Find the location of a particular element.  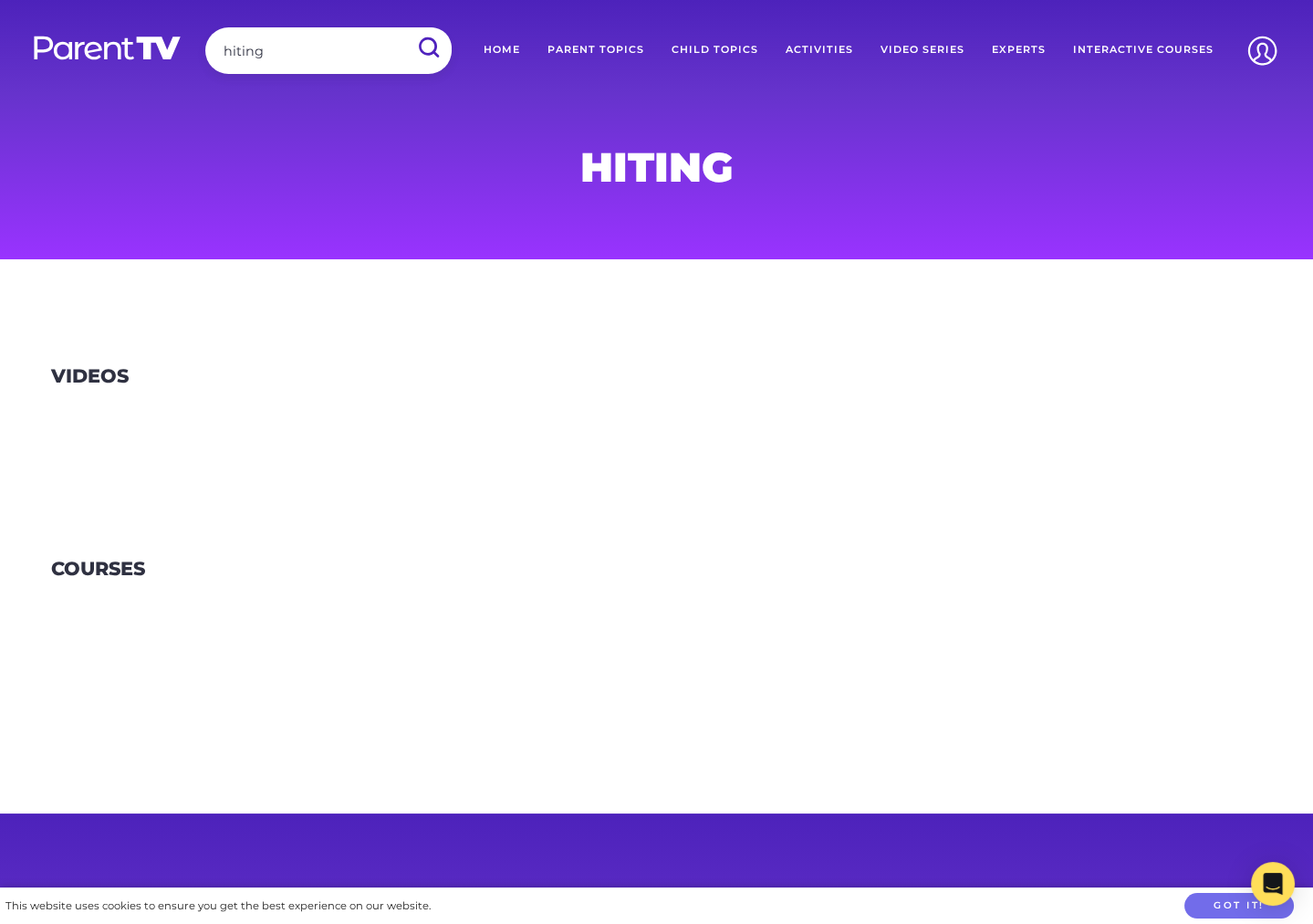

a: Activities is located at coordinates (819, 50).